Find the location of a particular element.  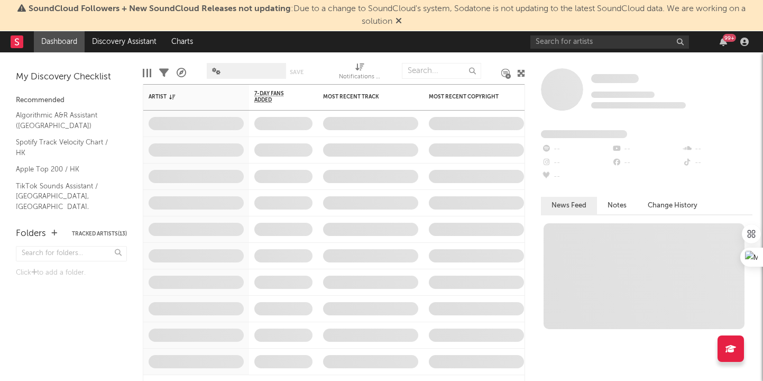

div: Edit Columns is located at coordinates (147, 73).